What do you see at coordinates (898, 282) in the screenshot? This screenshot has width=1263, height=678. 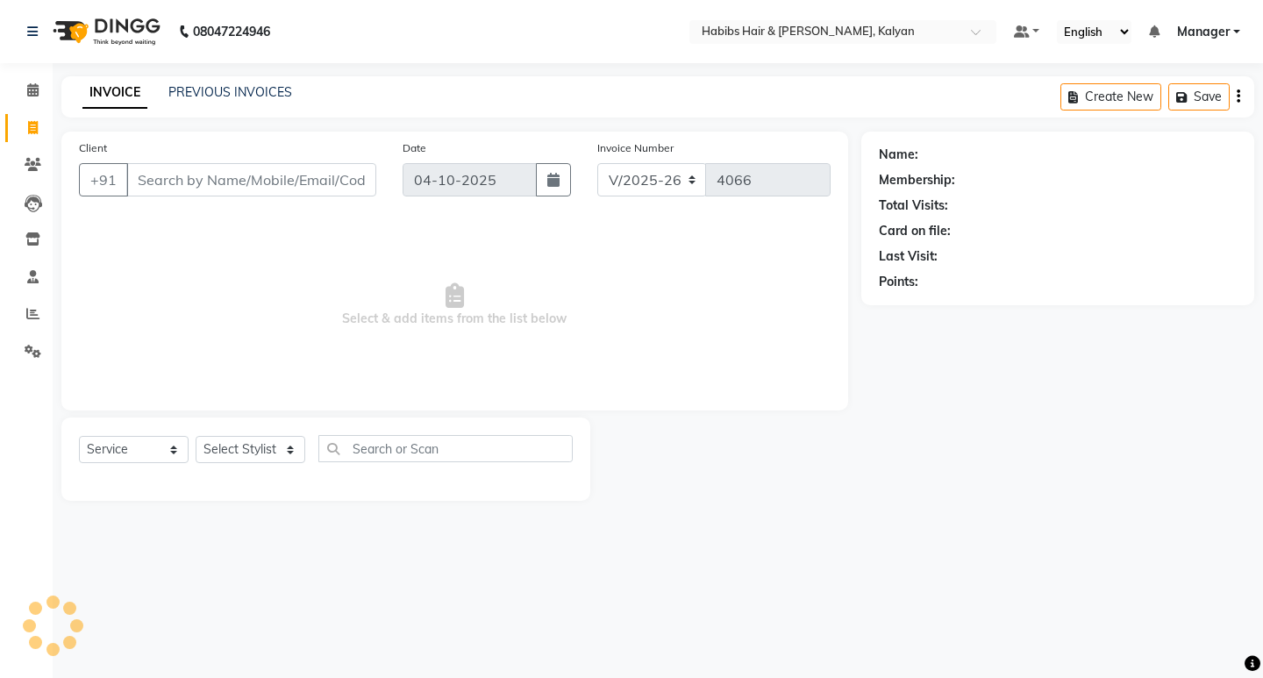 I see `div: Points:` at bounding box center [898, 282].